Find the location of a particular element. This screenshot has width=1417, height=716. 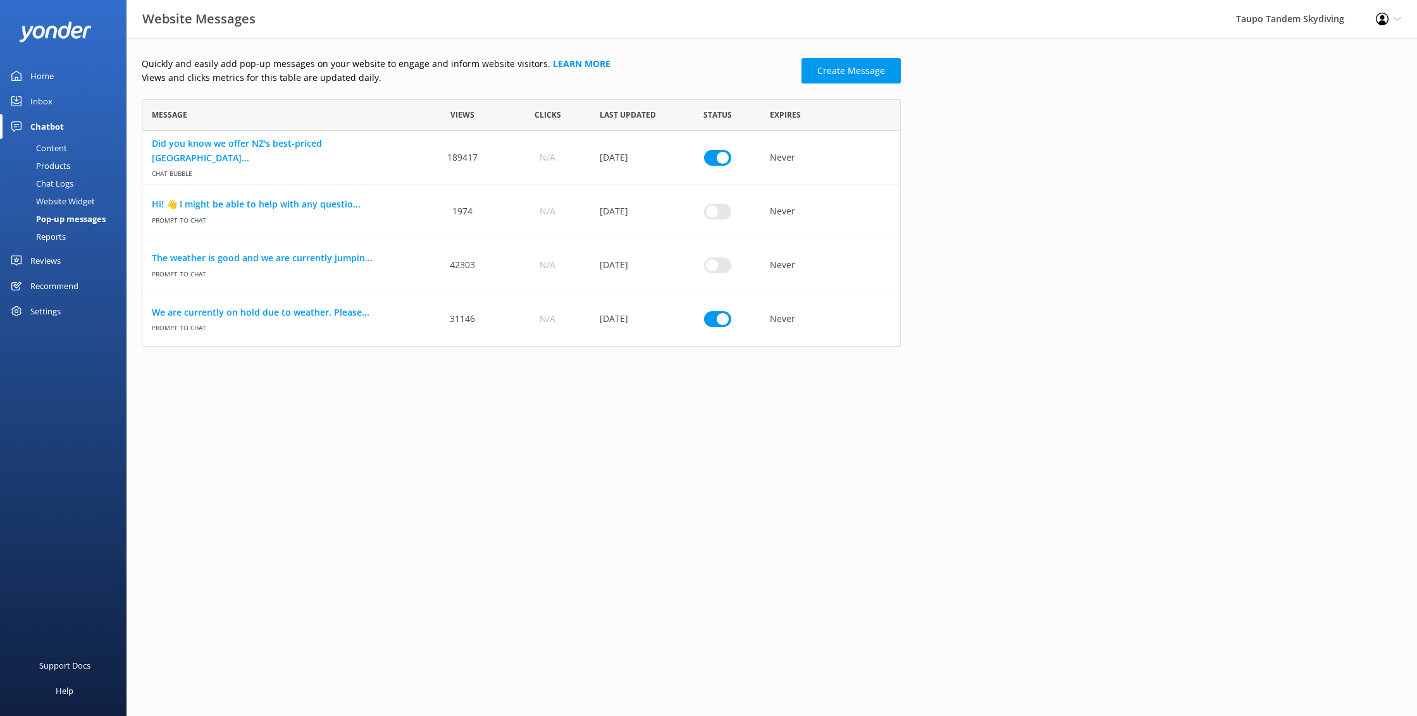

a: Products is located at coordinates (67, 166).